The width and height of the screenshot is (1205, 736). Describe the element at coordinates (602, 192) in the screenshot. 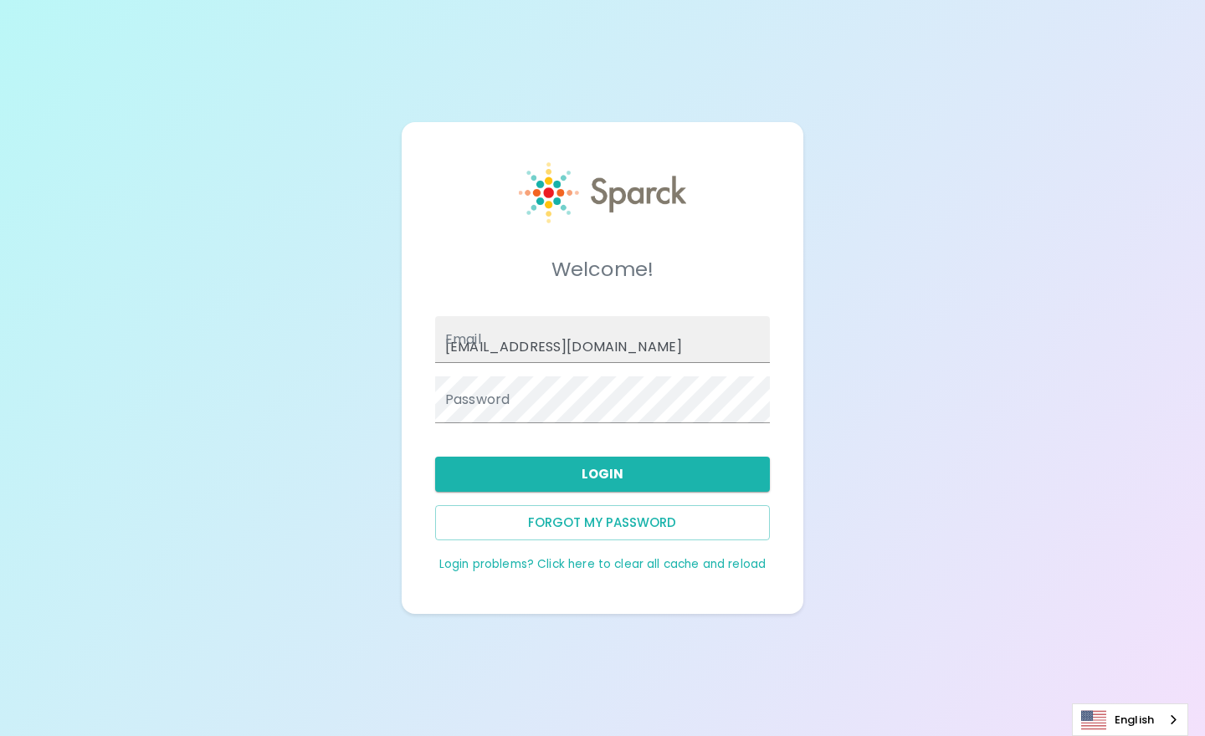

I see `img: Sparck logo` at that location.